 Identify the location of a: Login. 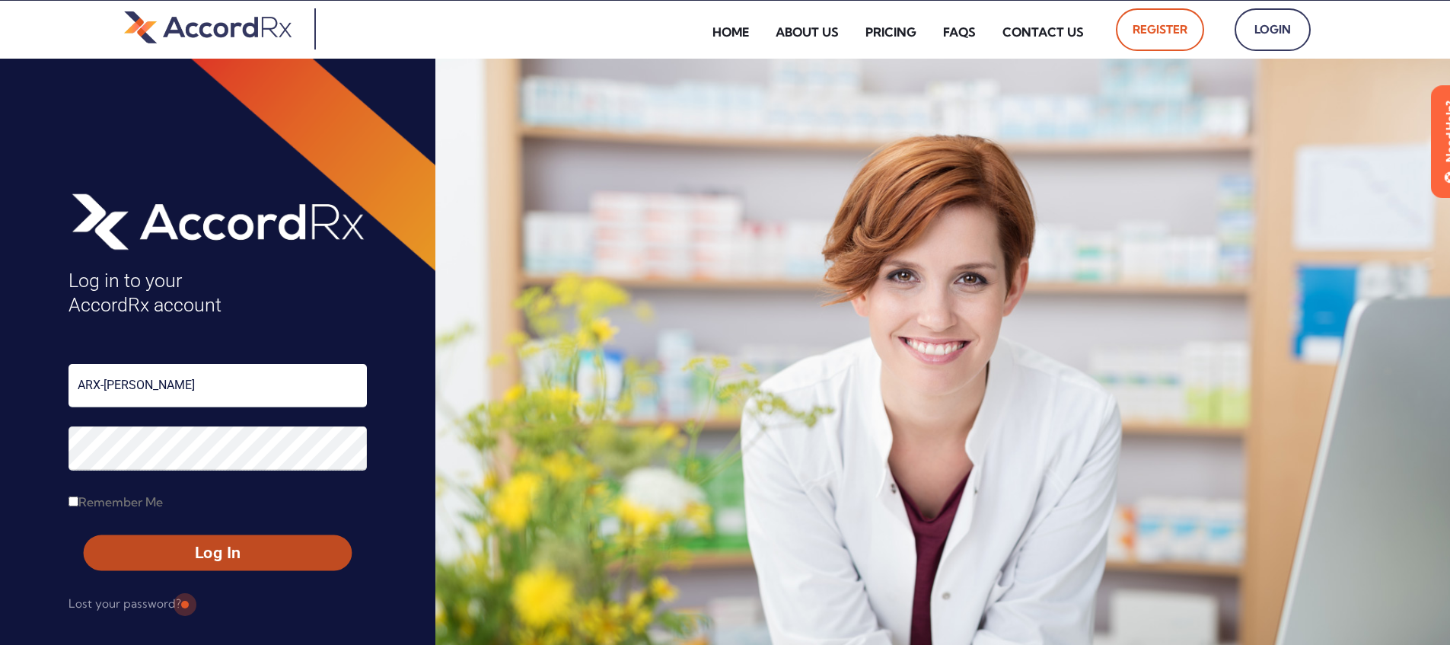
(1272, 30).